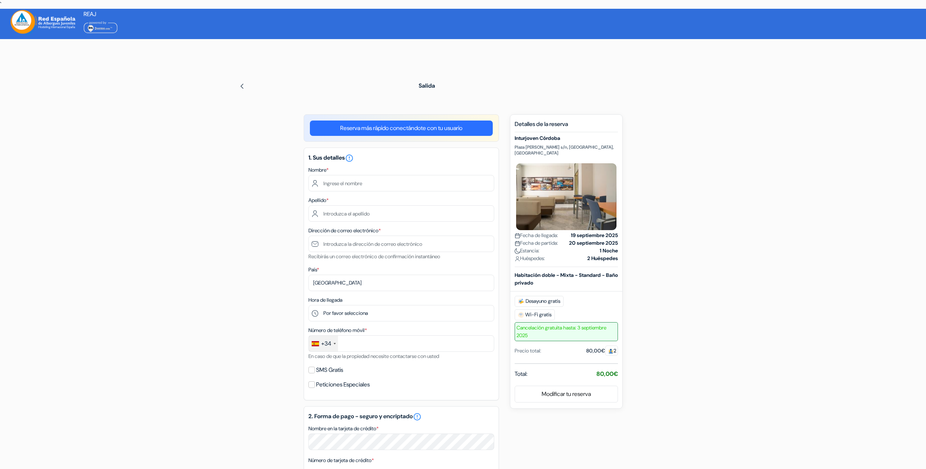 This screenshot has width=926, height=469. I want to click on strong: 19 septiembre 2025, so click(594, 235).